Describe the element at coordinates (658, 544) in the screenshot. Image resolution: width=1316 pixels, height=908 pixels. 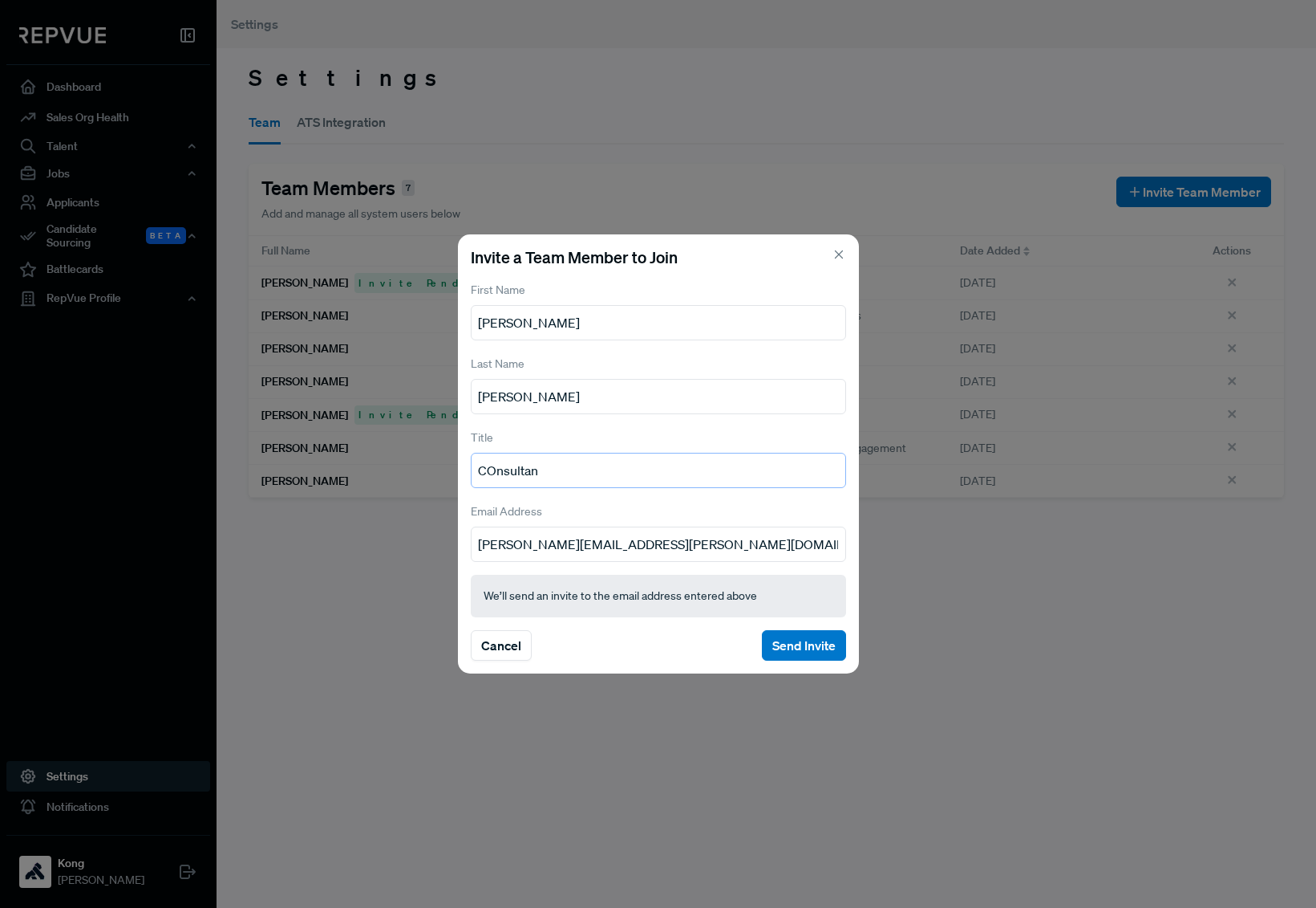
I see `input: johndoe@company.com` at that location.